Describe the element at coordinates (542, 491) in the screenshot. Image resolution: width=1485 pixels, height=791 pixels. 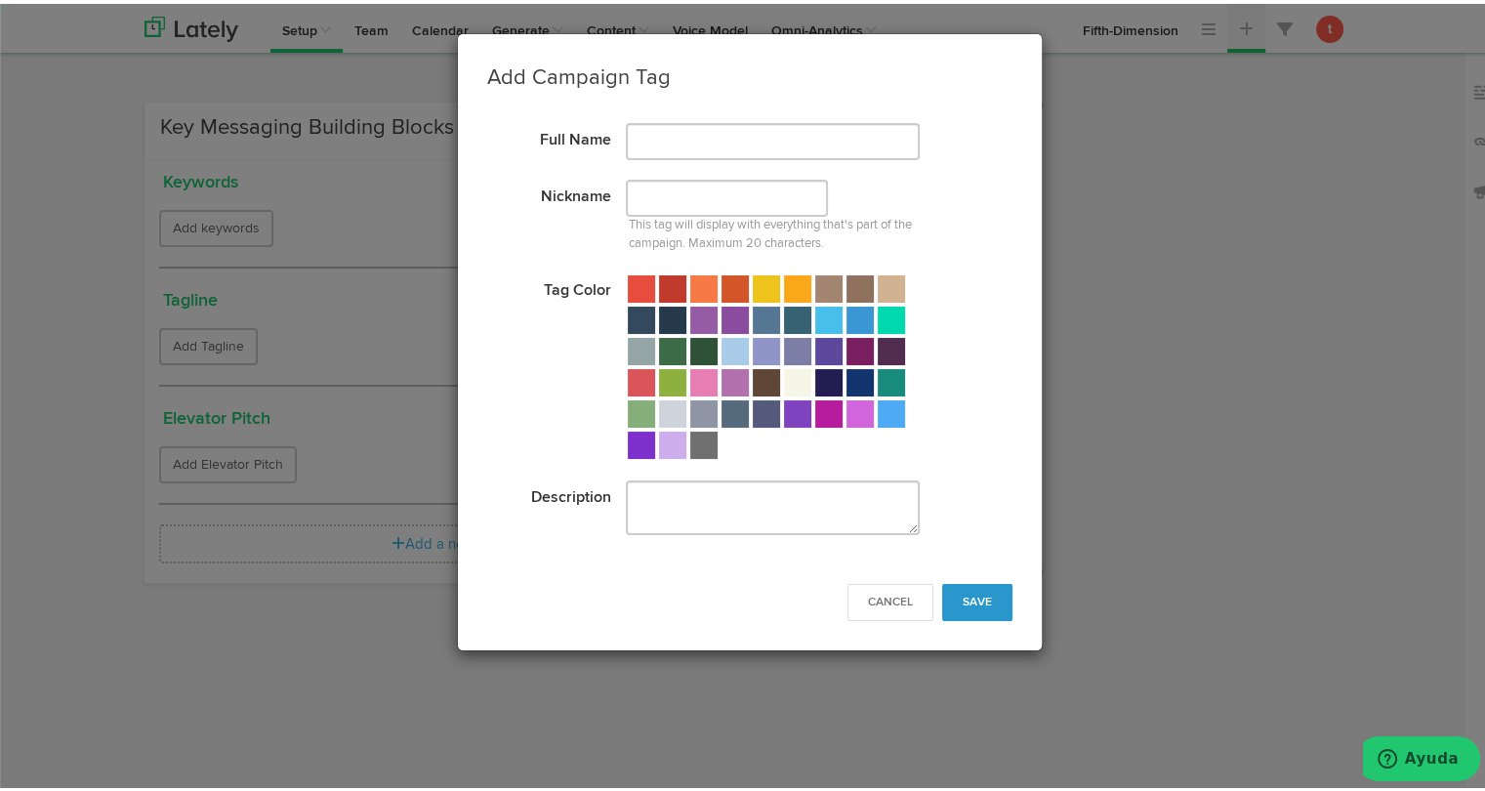
I see `label: Description` at that location.